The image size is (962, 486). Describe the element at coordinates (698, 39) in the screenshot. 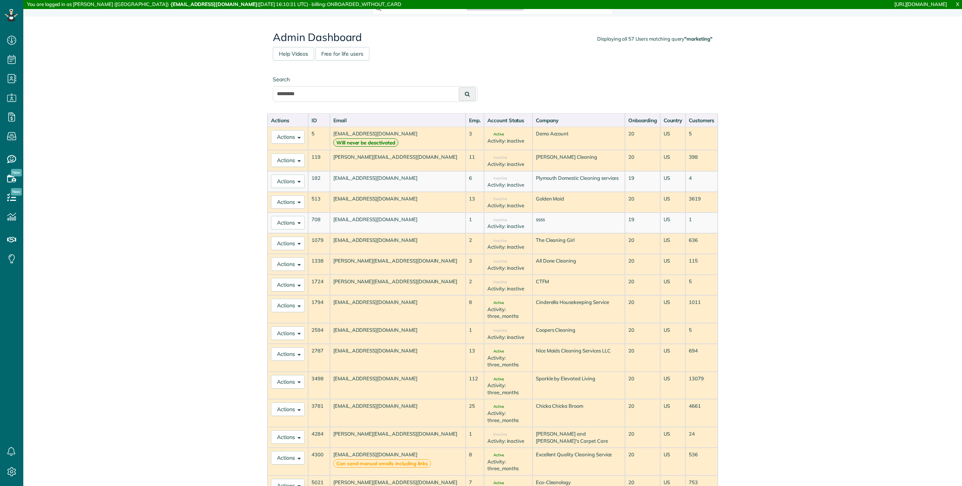

I see `strong: "marketing"` at that location.